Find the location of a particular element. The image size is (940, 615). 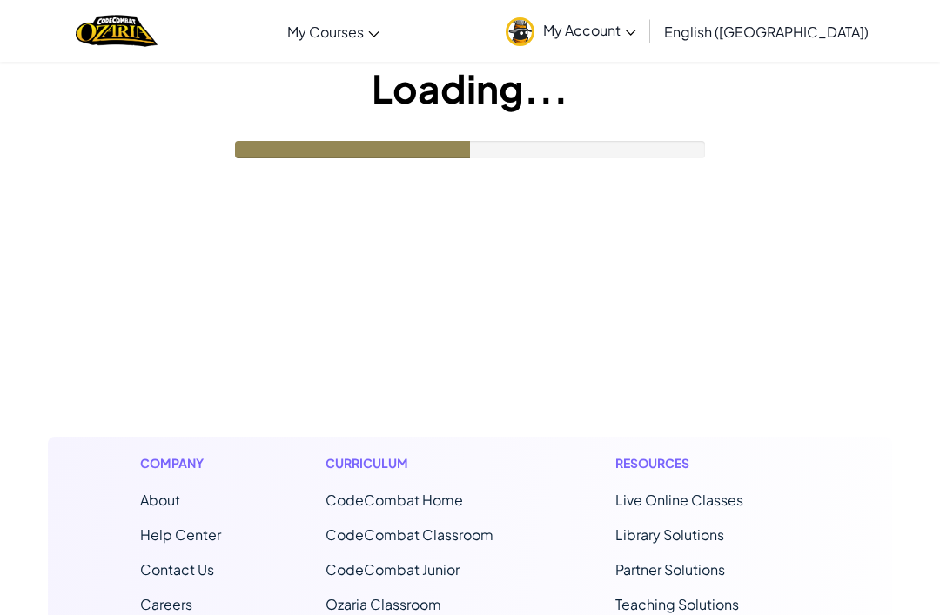

a: About is located at coordinates (160, 500).